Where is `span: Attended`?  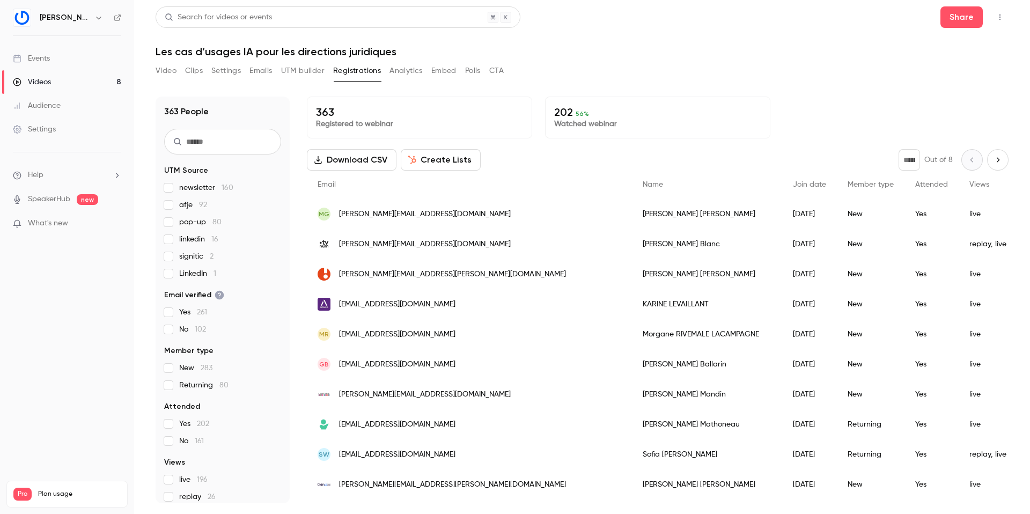 span: Attended is located at coordinates (931, 185).